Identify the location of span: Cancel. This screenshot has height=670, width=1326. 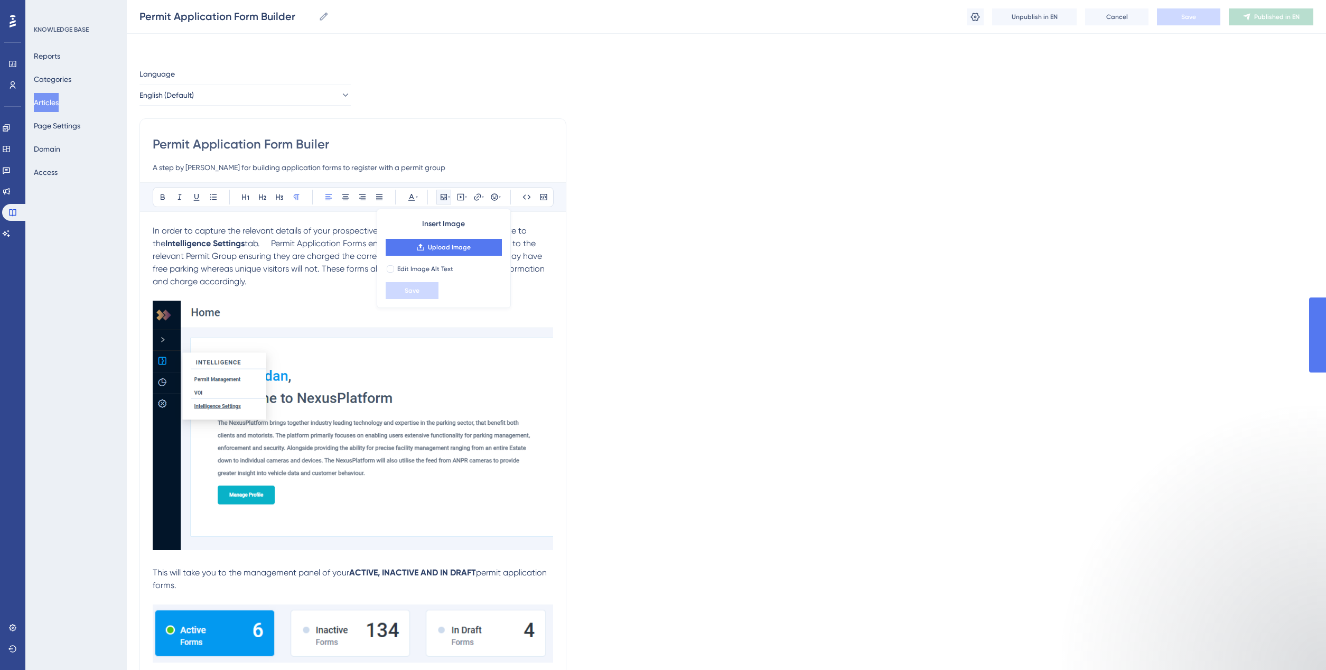
(1117, 17).